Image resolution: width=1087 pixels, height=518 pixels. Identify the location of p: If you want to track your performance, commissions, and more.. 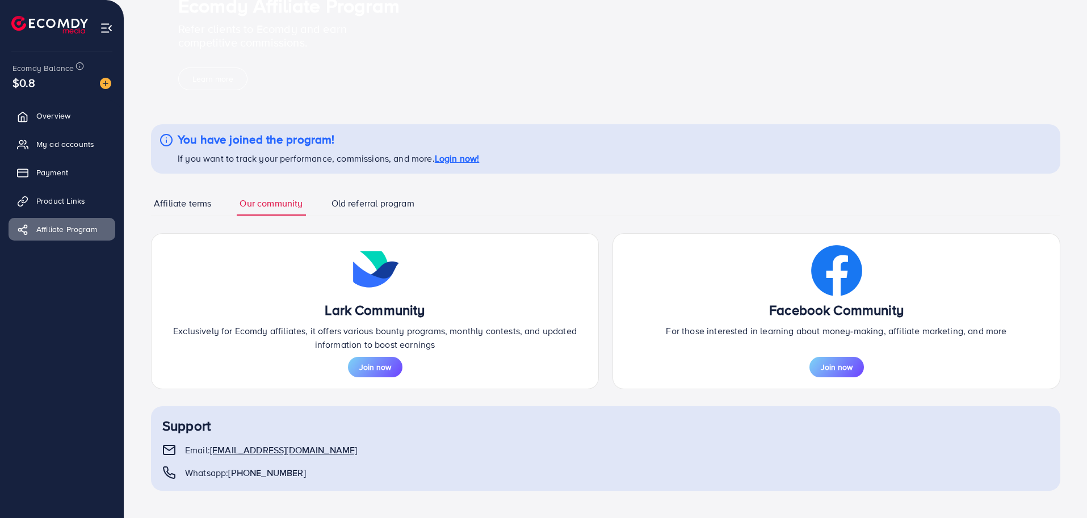
(328, 158).